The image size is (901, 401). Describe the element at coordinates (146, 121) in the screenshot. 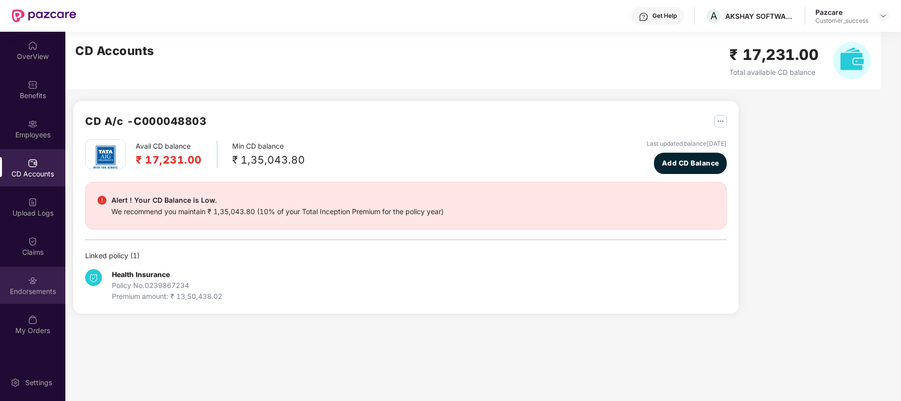

I see `h2: CD A/c - C000048803` at that location.